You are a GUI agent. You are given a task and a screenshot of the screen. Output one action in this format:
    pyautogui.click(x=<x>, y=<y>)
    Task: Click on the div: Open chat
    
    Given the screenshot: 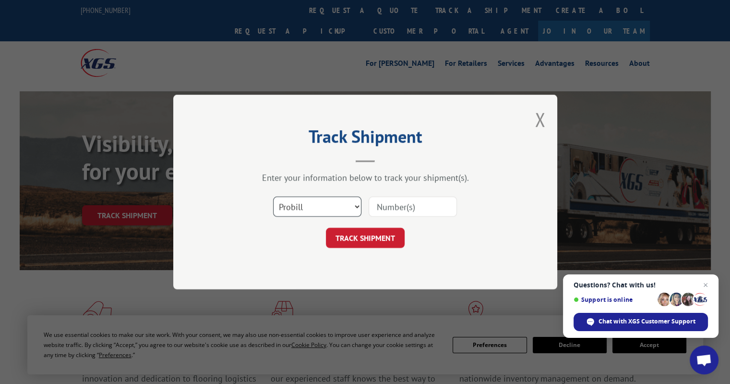 What is the action you would take?
    pyautogui.click(x=704, y=360)
    